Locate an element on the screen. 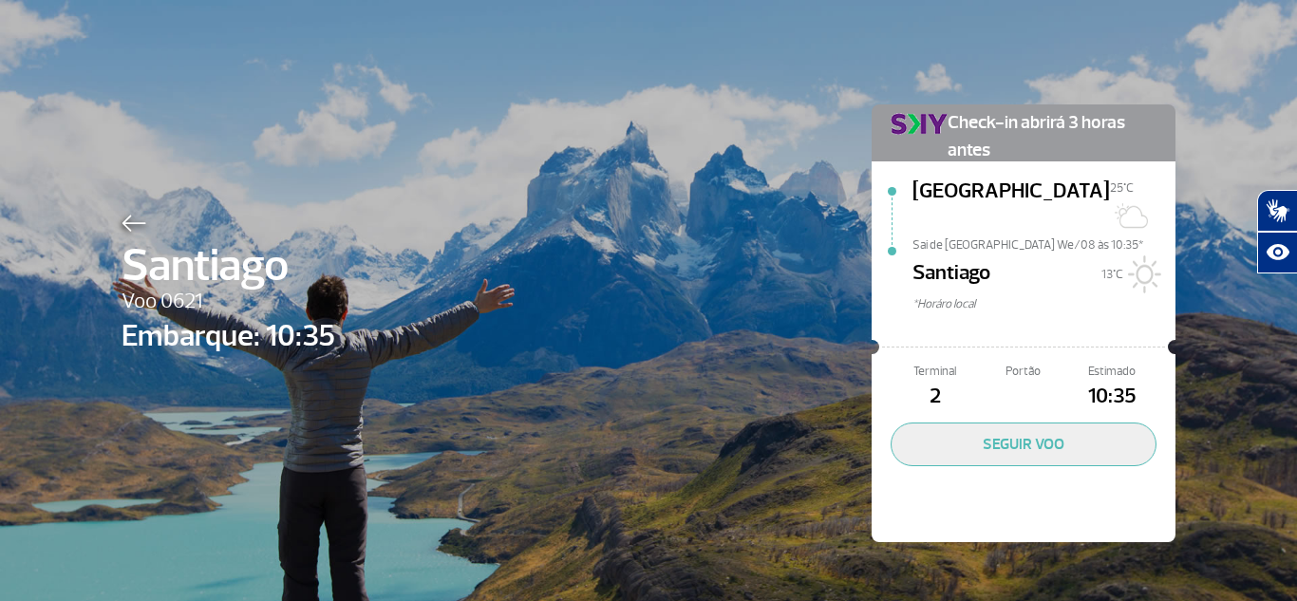  span: Embarque: 10:35 is located at coordinates (228, 336).